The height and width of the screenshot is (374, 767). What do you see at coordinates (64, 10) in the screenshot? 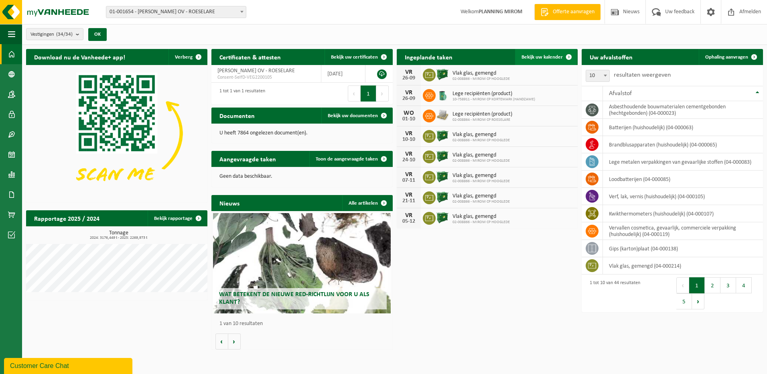
I see `div: Customer Care Chat` at bounding box center [64, 10].